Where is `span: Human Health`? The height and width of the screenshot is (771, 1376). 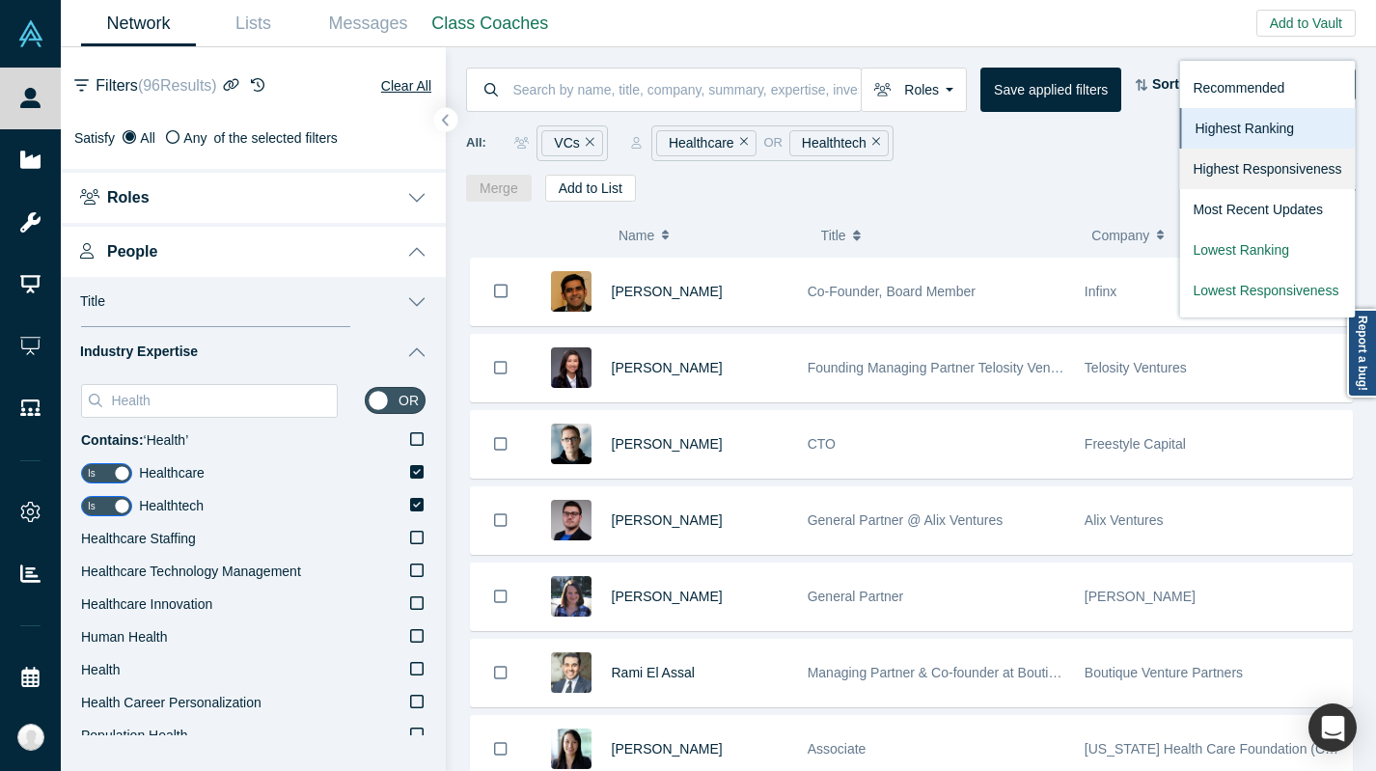
span: Human Health is located at coordinates (124, 637).